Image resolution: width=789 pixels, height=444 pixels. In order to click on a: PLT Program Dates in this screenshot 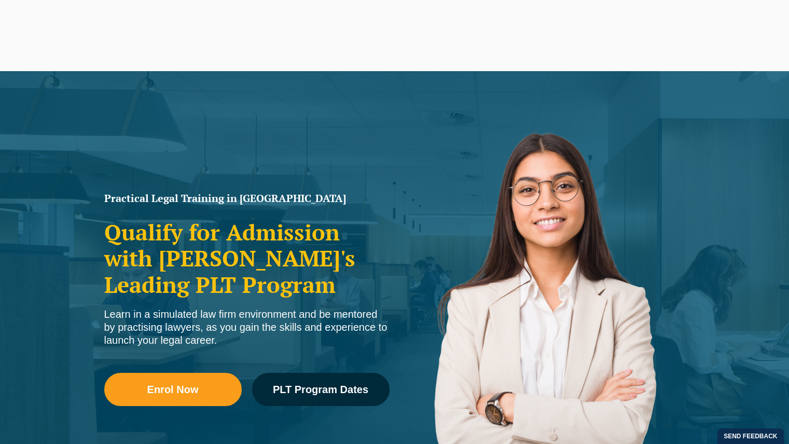, I will do `click(321, 389)`.